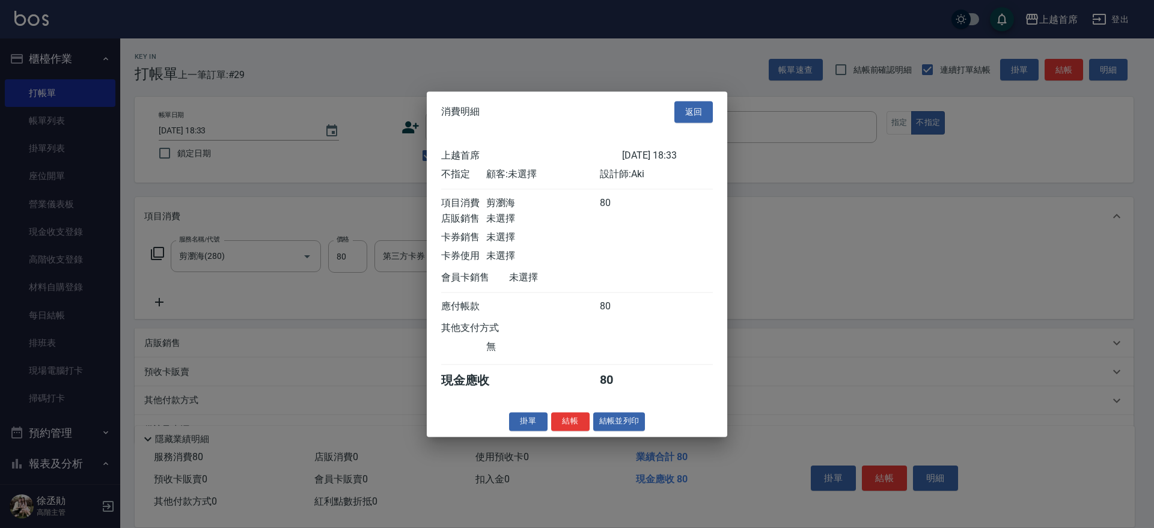 Image resolution: width=1154 pixels, height=528 pixels. What do you see at coordinates (656, 174) in the screenshot?
I see `div: 設計師: Aki` at bounding box center [656, 174].